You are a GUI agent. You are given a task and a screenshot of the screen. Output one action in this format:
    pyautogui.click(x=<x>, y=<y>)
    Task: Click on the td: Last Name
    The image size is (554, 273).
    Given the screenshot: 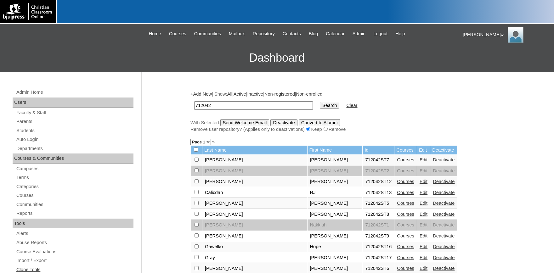 What is the action you would take?
    pyautogui.click(x=255, y=150)
    